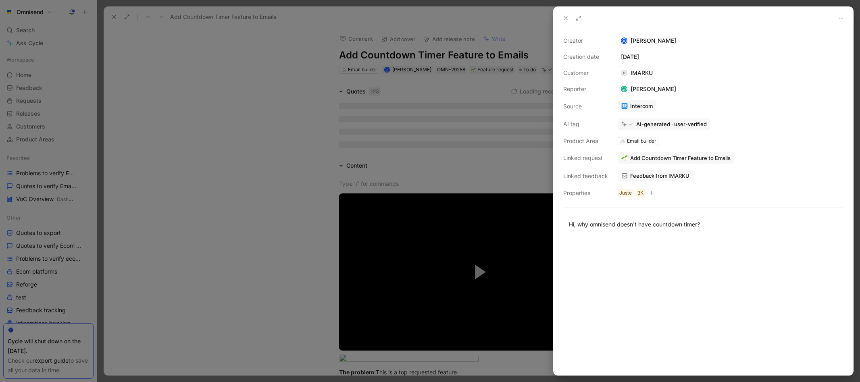  I want to click on div: C, so click(624, 73).